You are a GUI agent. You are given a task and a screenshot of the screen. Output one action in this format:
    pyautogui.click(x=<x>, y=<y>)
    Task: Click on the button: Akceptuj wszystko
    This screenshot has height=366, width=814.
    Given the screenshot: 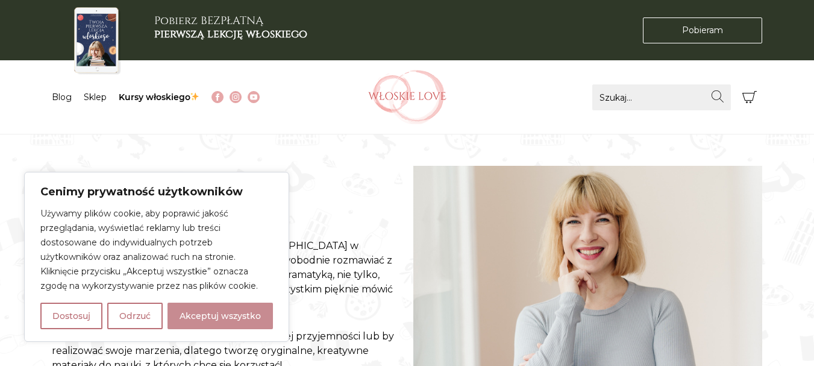 What is the action you would take?
    pyautogui.click(x=220, y=316)
    